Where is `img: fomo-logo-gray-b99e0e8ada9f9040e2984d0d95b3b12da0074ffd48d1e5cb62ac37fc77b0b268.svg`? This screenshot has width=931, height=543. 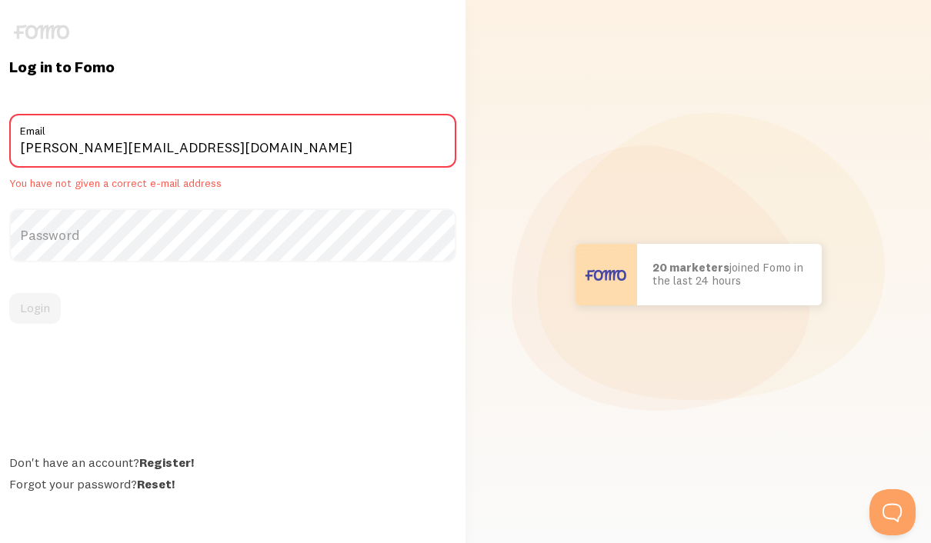
img: fomo-logo-gray-b99e0e8ada9f9040e2984d0d95b3b12da0074ffd48d1e5cb62ac37fc77b0b268.svg is located at coordinates (42, 32).